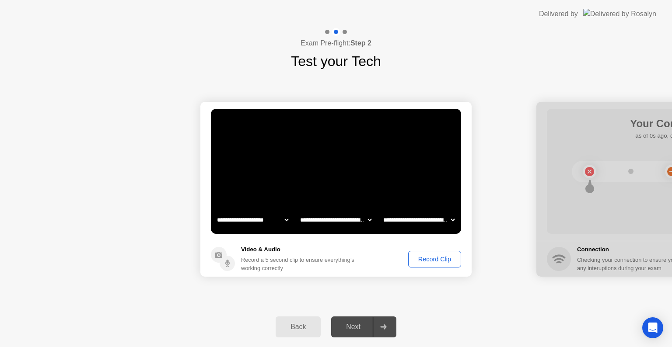 The image size is (672, 347). Describe the element at coordinates (336, 61) in the screenshot. I see `h1: Test your Tech` at that location.